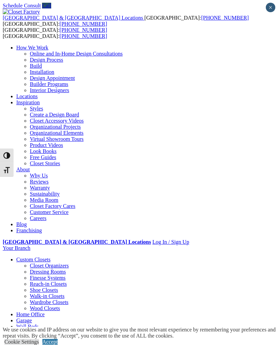  What do you see at coordinates (29, 230) in the screenshot?
I see `a: Franchising` at bounding box center [29, 230].